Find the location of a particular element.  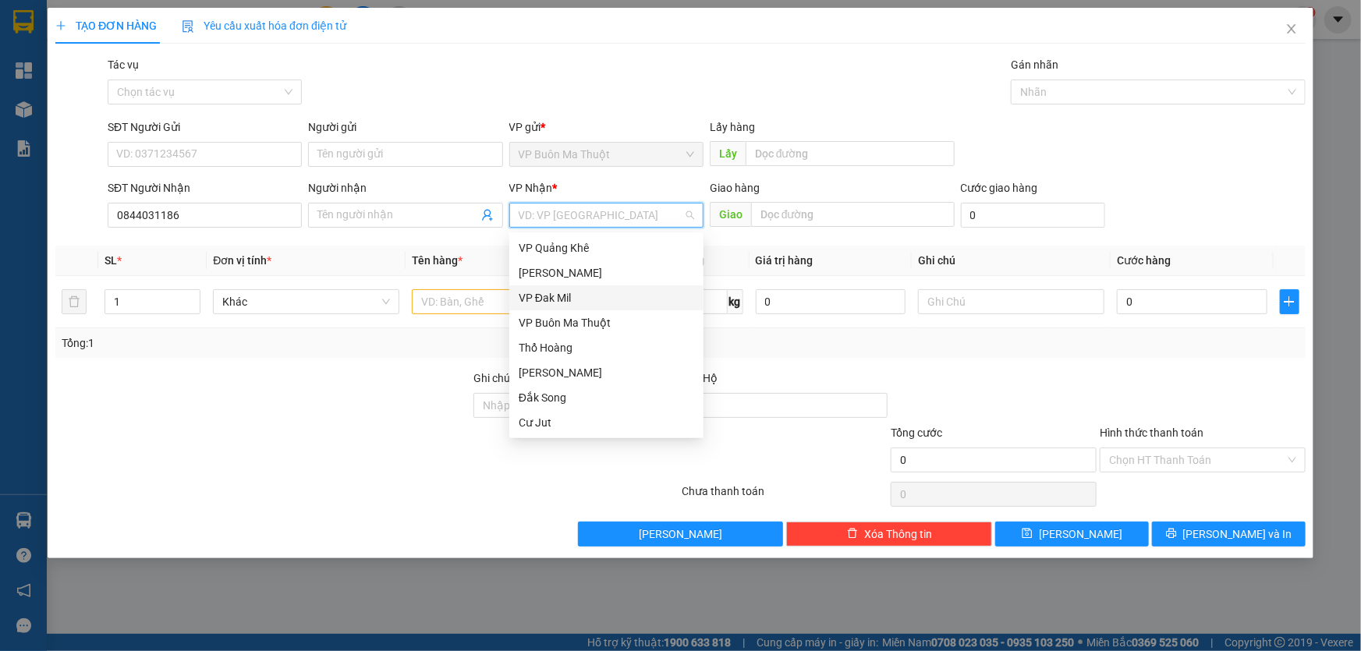

span: close is located at coordinates (1292, 29).